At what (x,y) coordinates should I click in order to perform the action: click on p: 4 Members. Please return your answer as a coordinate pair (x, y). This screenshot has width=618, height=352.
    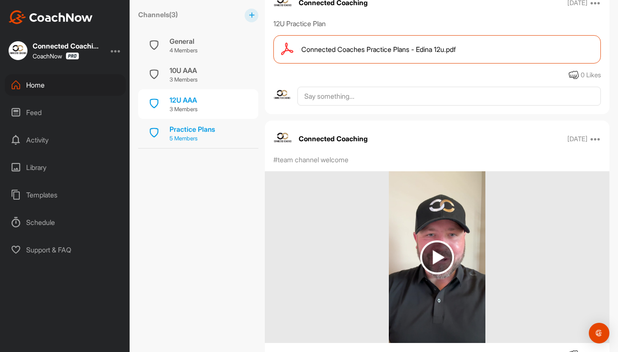
    Looking at the image, I should click on (183, 51).